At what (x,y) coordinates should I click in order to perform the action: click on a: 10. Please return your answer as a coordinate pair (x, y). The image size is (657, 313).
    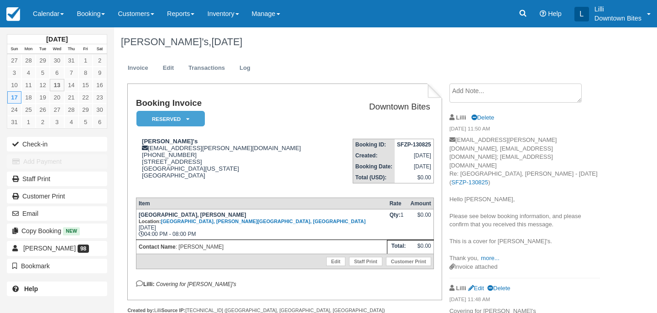
    Looking at the image, I should click on (14, 85).